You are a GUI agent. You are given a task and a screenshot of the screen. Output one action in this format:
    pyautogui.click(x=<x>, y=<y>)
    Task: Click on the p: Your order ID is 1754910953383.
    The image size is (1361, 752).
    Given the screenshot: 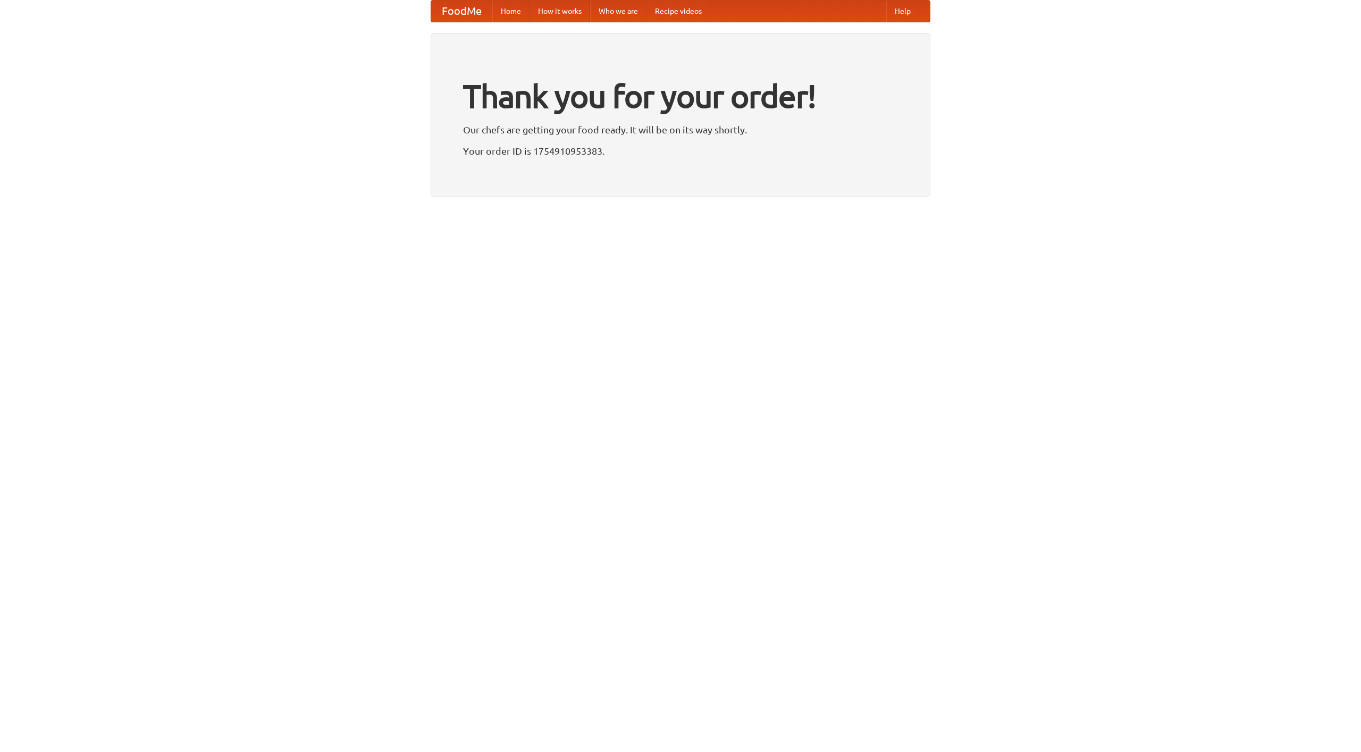 What is the action you would take?
    pyautogui.click(x=681, y=151)
    